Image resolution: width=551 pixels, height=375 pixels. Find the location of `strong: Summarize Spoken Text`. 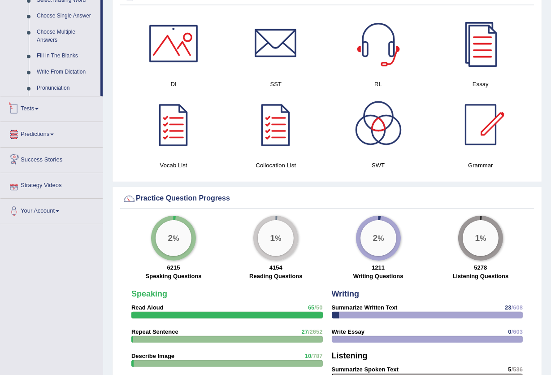

strong: Summarize Spoken Text is located at coordinates (365, 369).